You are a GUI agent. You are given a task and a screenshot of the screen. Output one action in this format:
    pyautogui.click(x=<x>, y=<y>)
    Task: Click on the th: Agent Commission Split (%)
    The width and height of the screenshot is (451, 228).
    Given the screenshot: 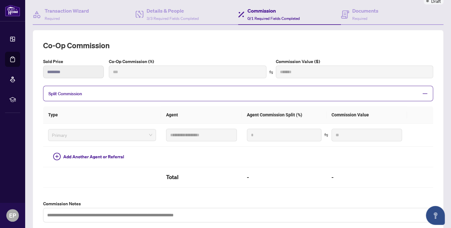 What is the action you would take?
    pyautogui.click(x=284, y=115)
    